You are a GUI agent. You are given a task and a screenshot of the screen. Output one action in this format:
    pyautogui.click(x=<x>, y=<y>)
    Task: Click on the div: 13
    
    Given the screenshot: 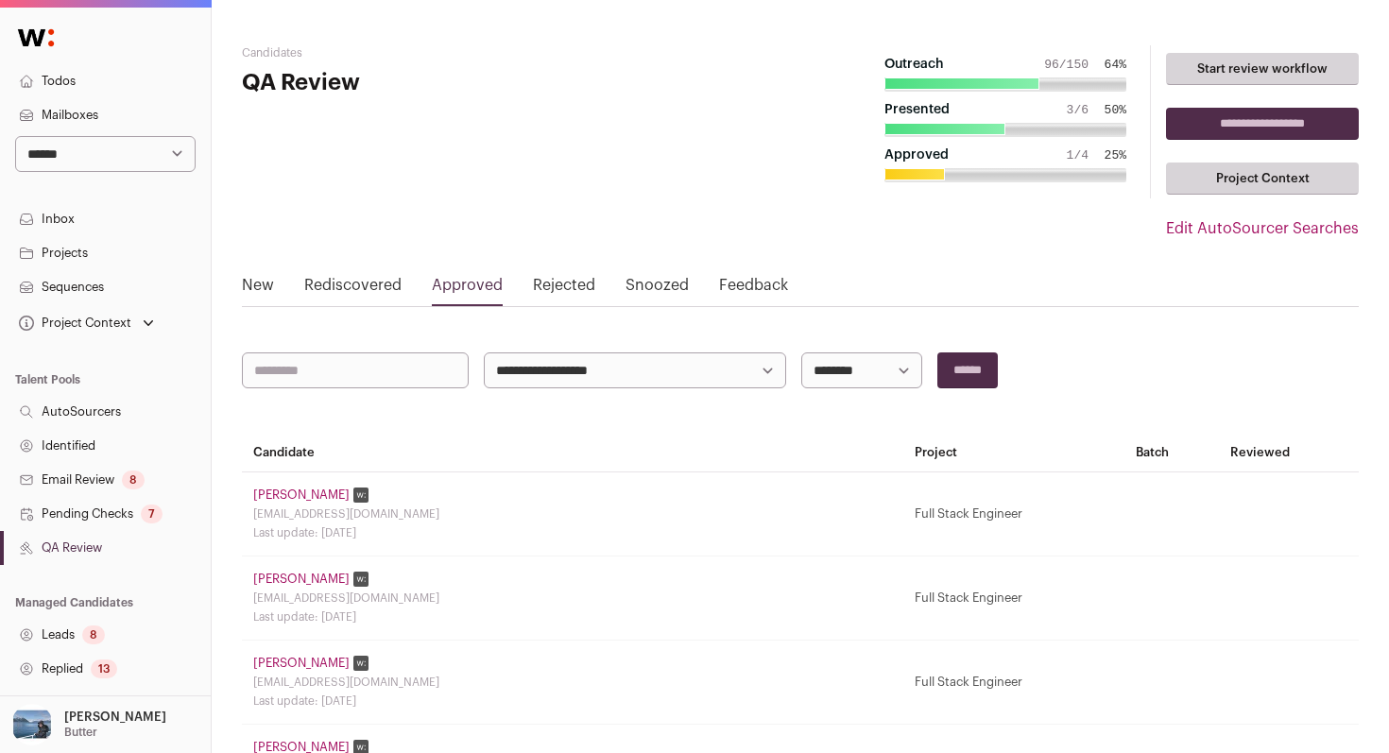 What is the action you would take?
    pyautogui.click(x=104, y=669)
    